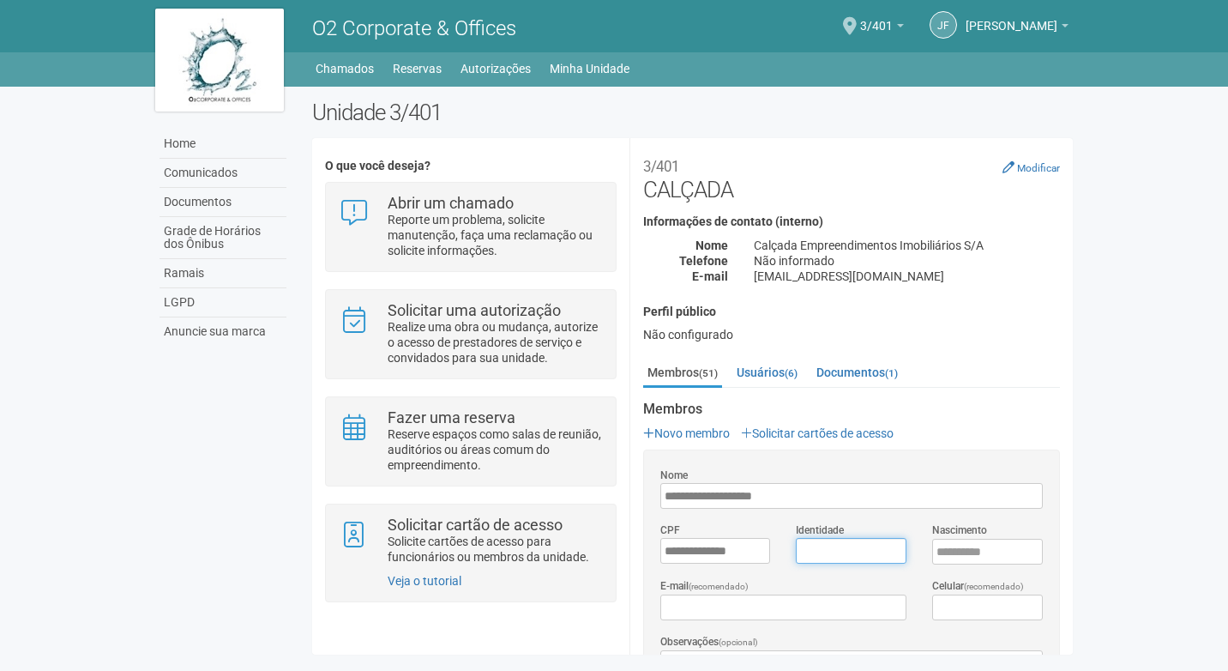 The width and height of the screenshot is (1228, 671). What do you see at coordinates (414, 28) in the screenshot?
I see `span: O2 Corporate & Offices` at bounding box center [414, 28].